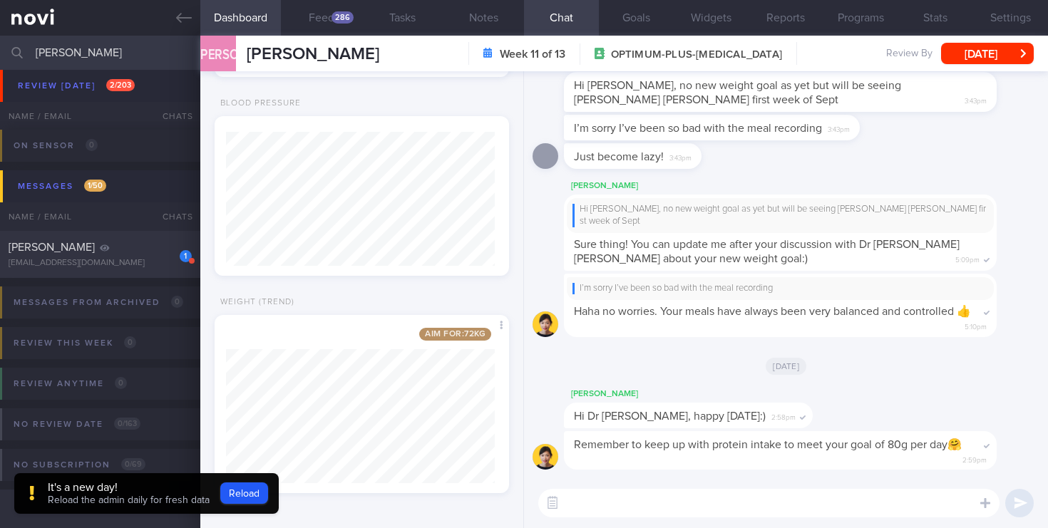 The image size is (1048, 528). What do you see at coordinates (128, 500) in the screenshot?
I see `span: Reload the admin daily for fresh data` at bounding box center [128, 500].